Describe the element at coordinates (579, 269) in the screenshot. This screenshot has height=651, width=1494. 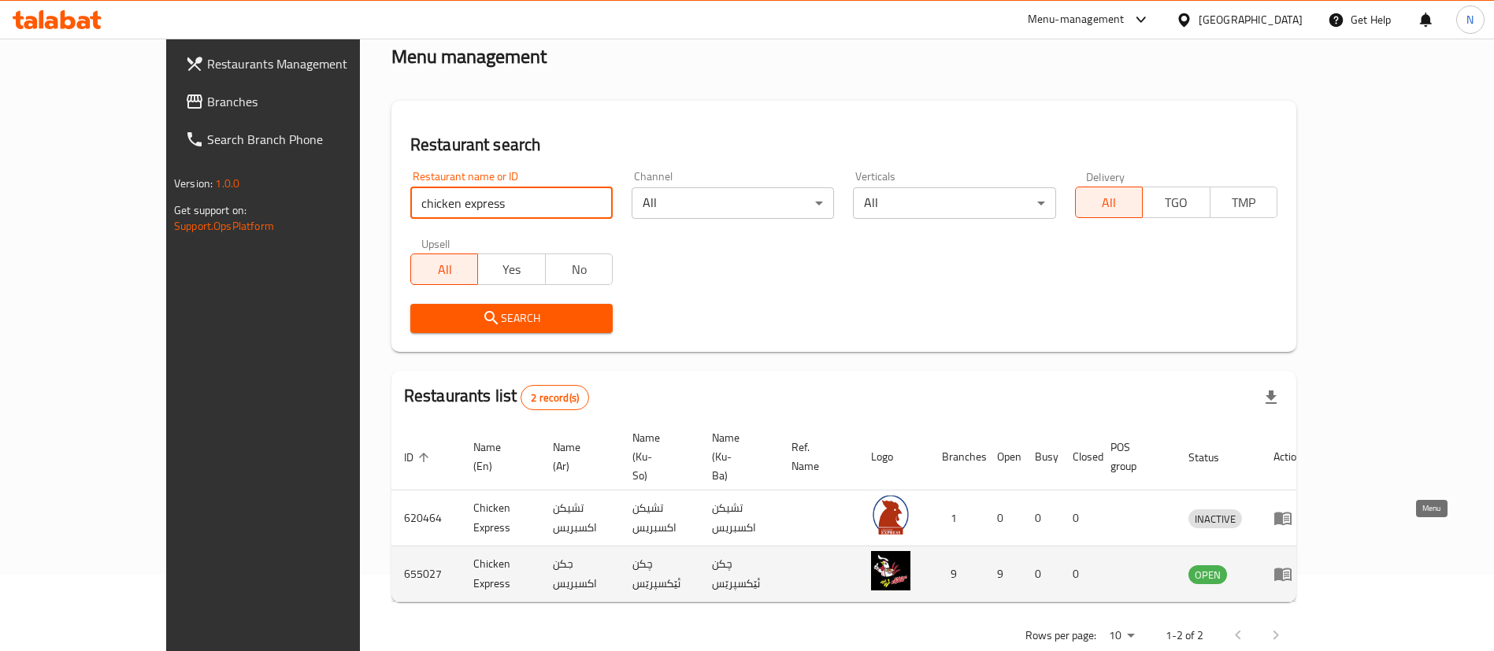
I see `span: No` at that location.